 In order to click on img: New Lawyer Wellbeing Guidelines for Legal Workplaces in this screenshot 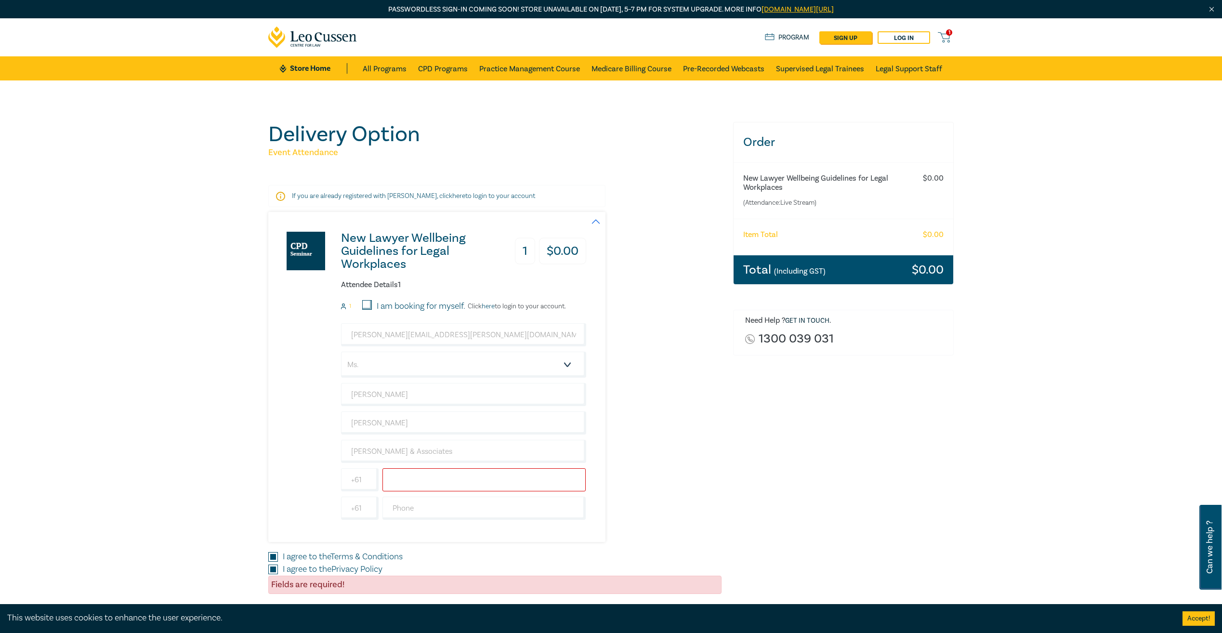, I will do `click(306, 251)`.